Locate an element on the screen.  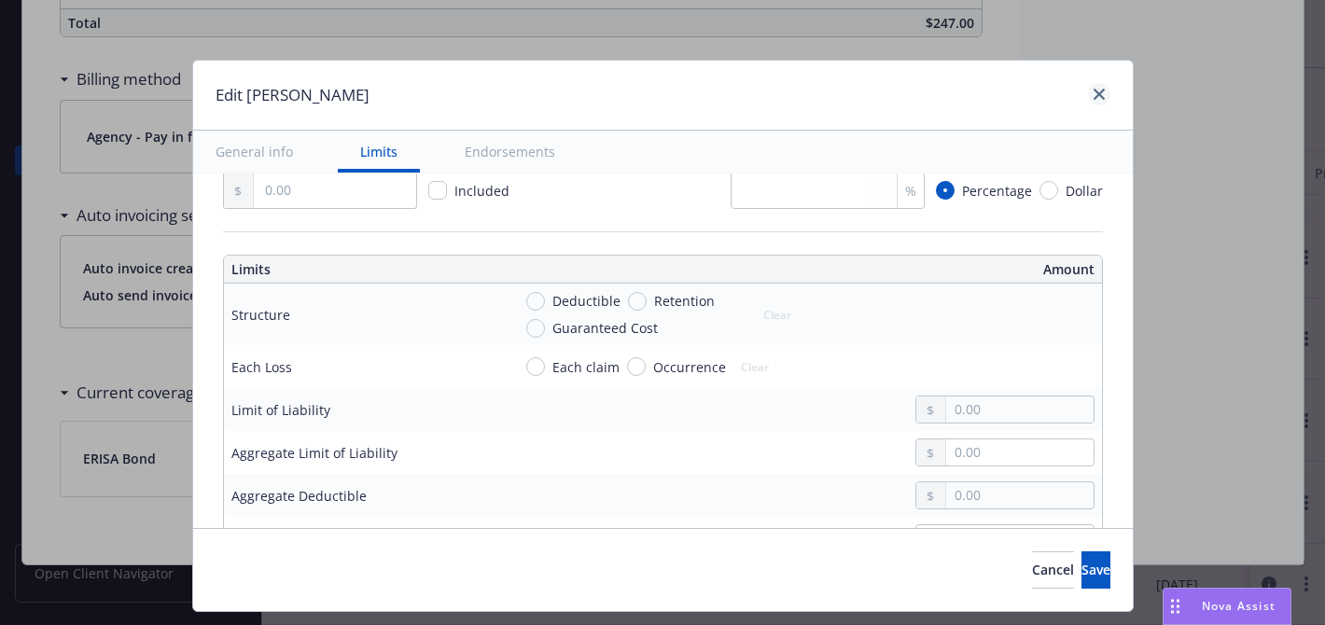
button: General info is located at coordinates (254, 151).